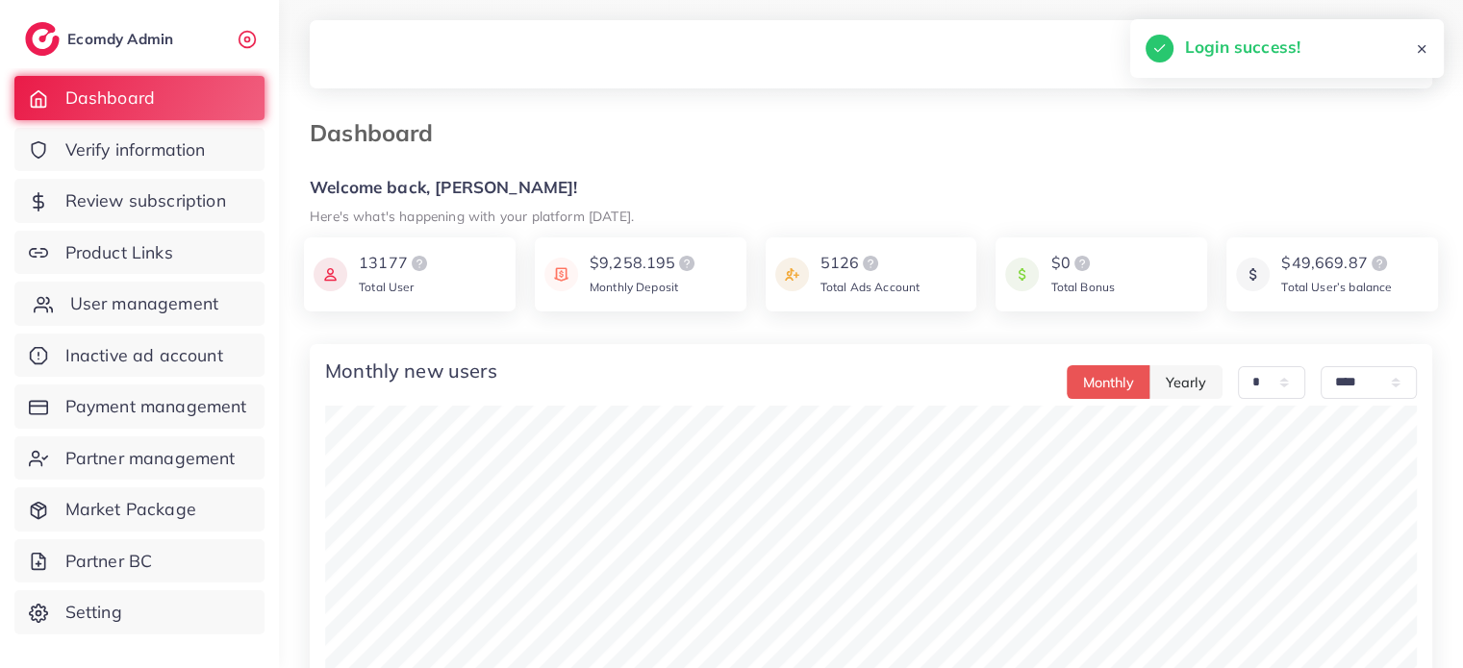 Image resolution: width=1463 pixels, height=668 pixels. Describe the element at coordinates (411, 371) in the screenshot. I see `h4: Monthly new users` at that location.